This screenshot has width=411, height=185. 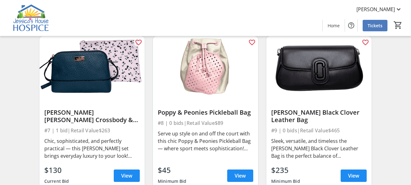 What do you see at coordinates (31, 18) in the screenshot?
I see `img: Jessica's House Hospice's Logo` at bounding box center [31, 18].